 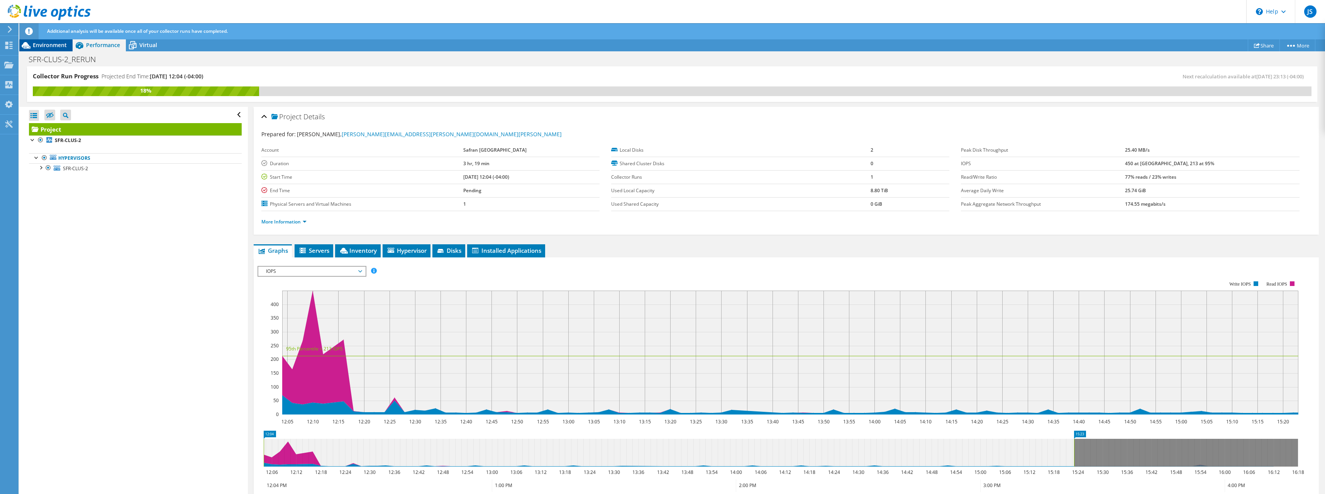 What do you see at coordinates (1127, 472) in the screenshot?
I see `text: 15:36` at bounding box center [1127, 472].